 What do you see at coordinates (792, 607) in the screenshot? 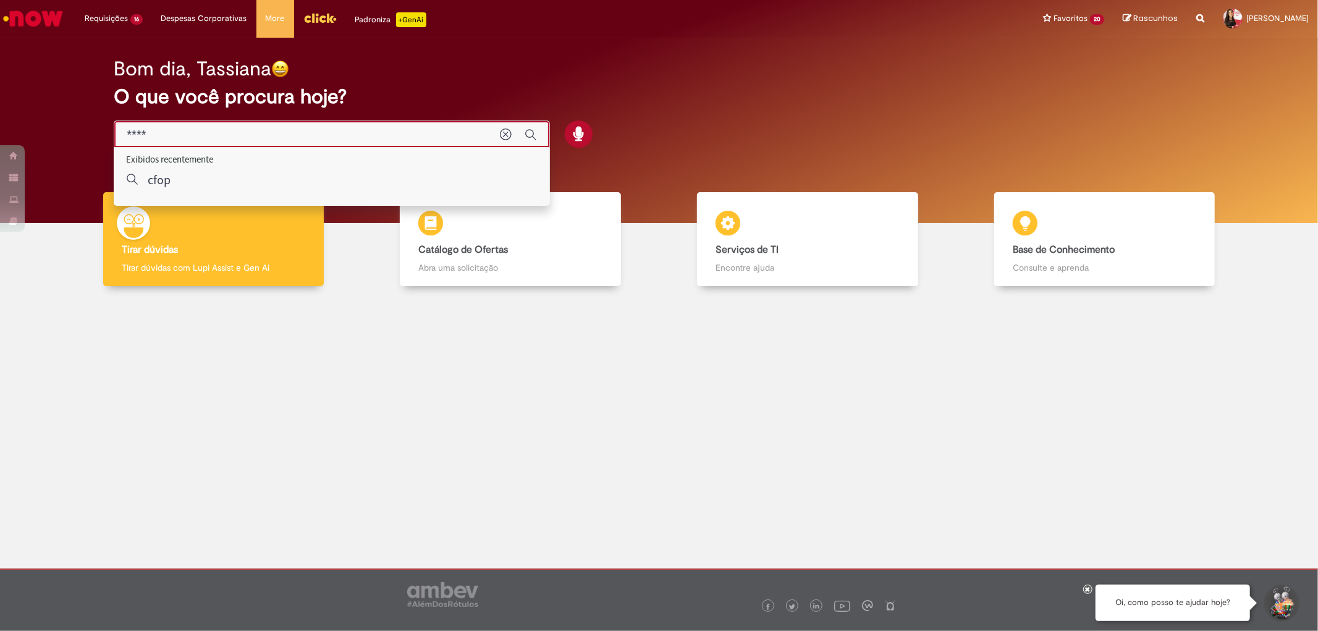
I see `img: logo_footer_twitter.png` at bounding box center [792, 607].